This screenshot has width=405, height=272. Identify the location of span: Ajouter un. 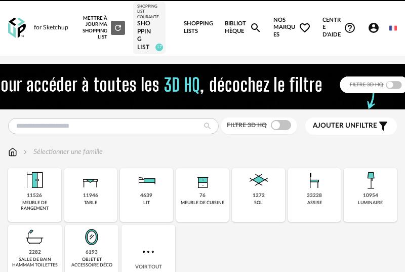
(334, 125).